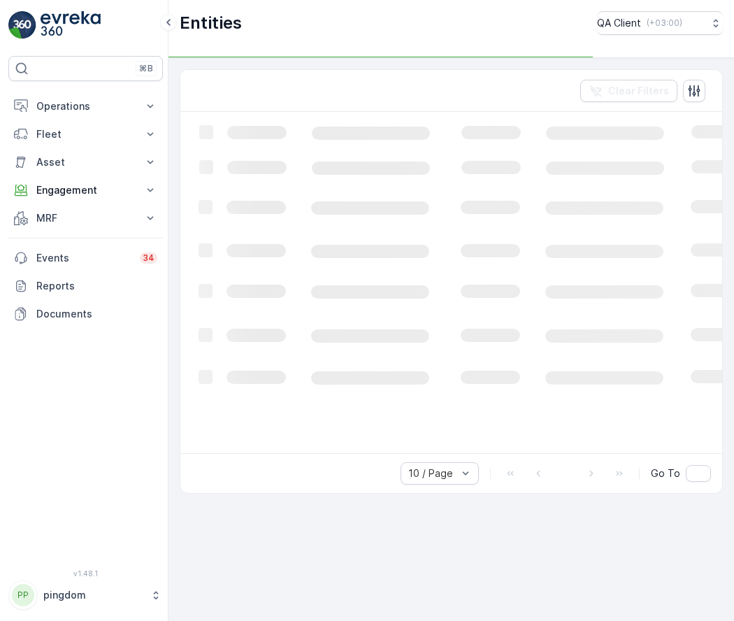  I want to click on p: Reports, so click(97, 286).